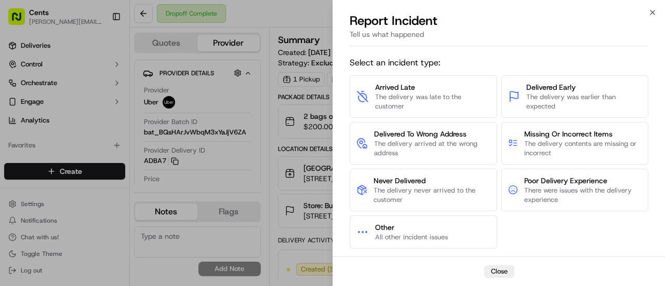 Image resolution: width=665 pixels, height=286 pixels. Describe the element at coordinates (412, 228) in the screenshot. I see `span: Other` at that location.